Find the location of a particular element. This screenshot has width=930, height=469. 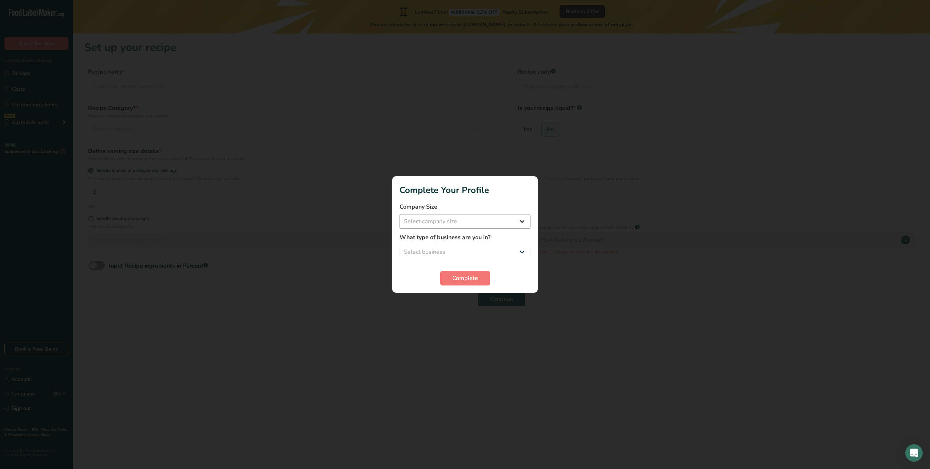

label: What type of business are you in? is located at coordinates (465, 237).